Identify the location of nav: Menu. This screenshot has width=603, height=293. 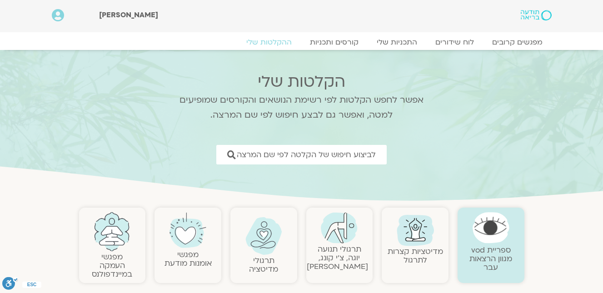
(302, 42).